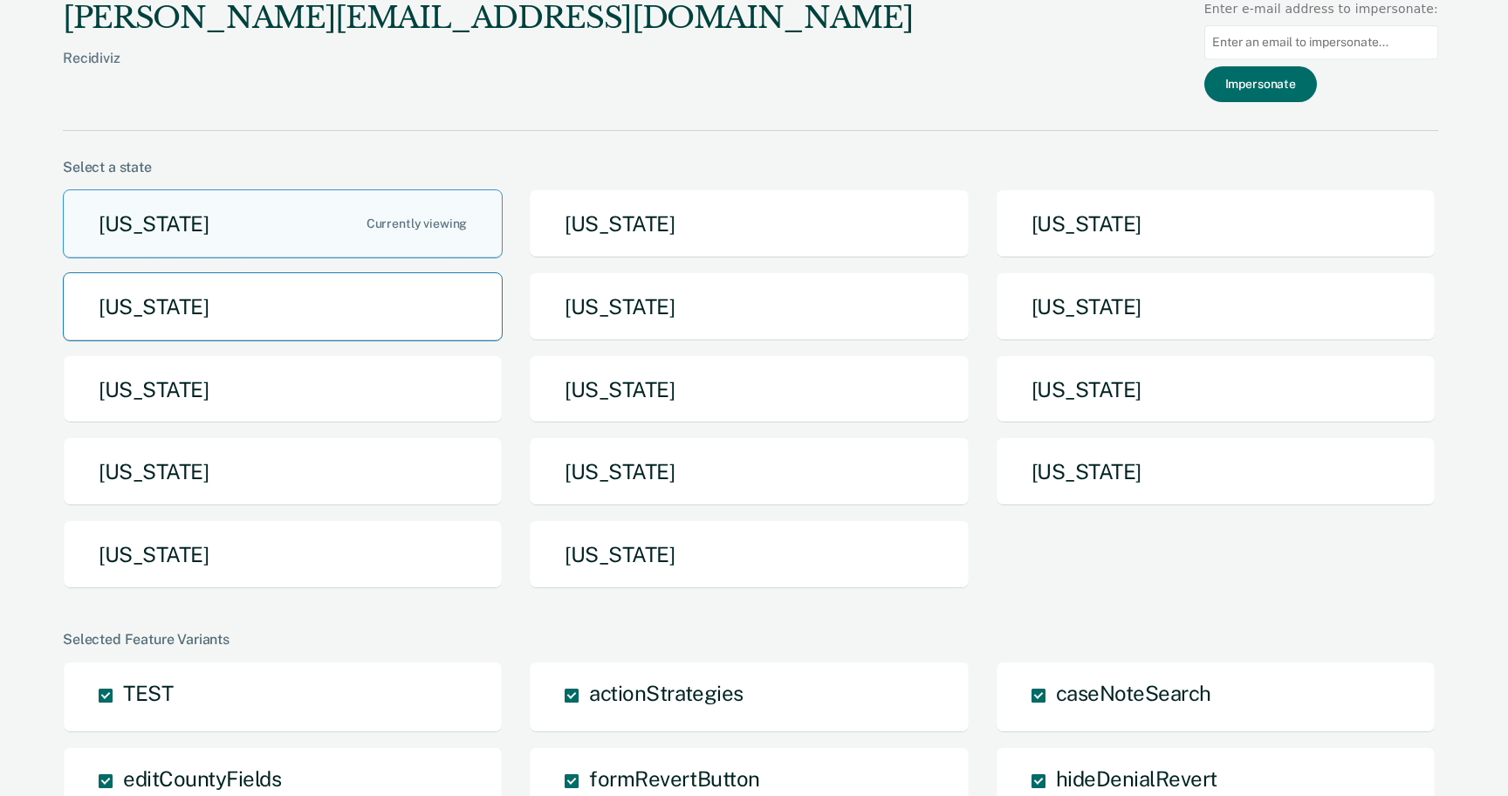  Describe the element at coordinates (1134, 693) in the screenshot. I see `span: caseNoteSearch` at that location.